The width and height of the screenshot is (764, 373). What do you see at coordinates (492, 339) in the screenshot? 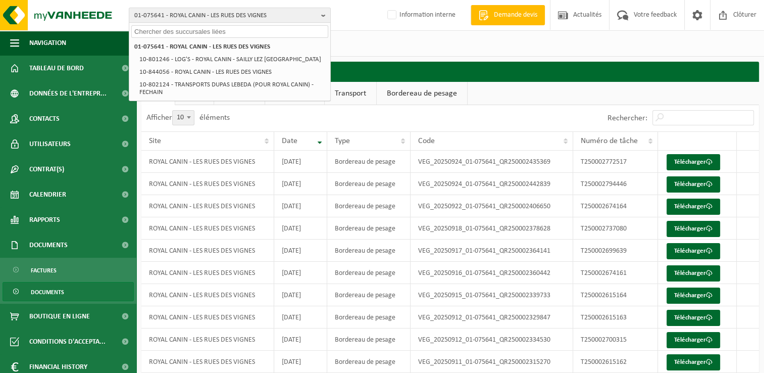
I see `td: VEG_20250912_01-075641_QR250002334530` at bounding box center [492, 339].